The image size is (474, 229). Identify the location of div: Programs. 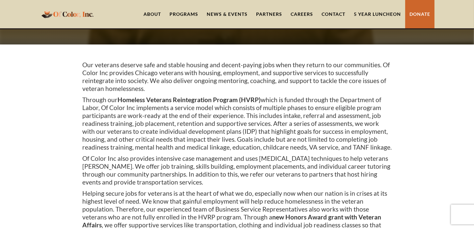
(184, 14).